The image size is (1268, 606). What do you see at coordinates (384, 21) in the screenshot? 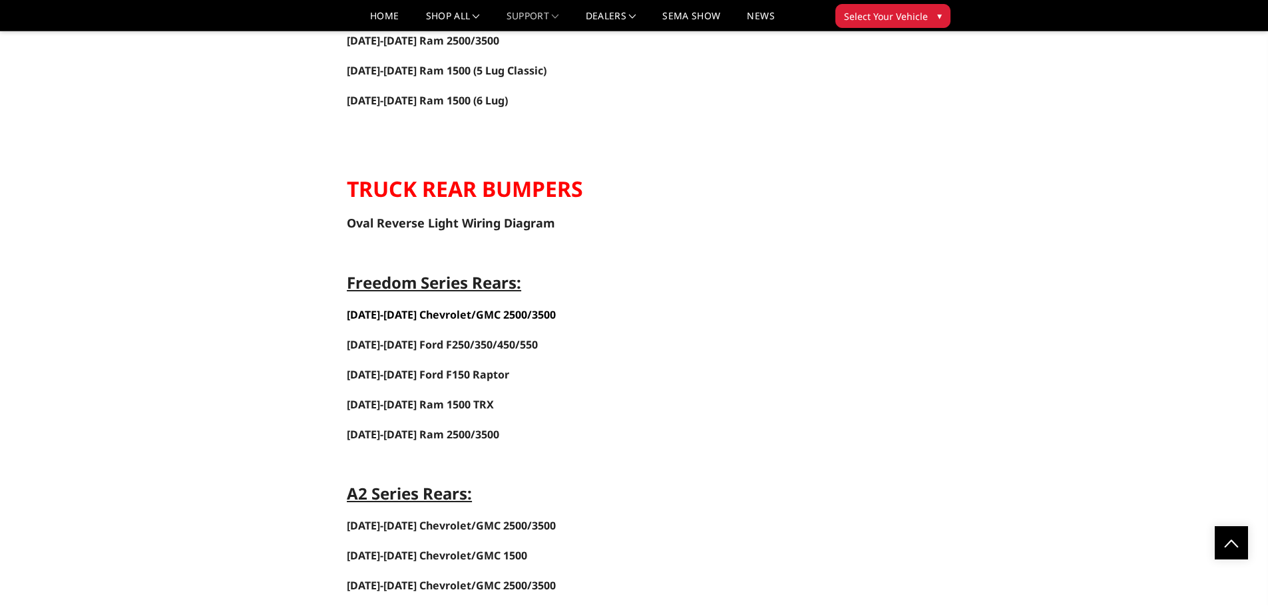
I see `a: Home` at bounding box center [384, 21].